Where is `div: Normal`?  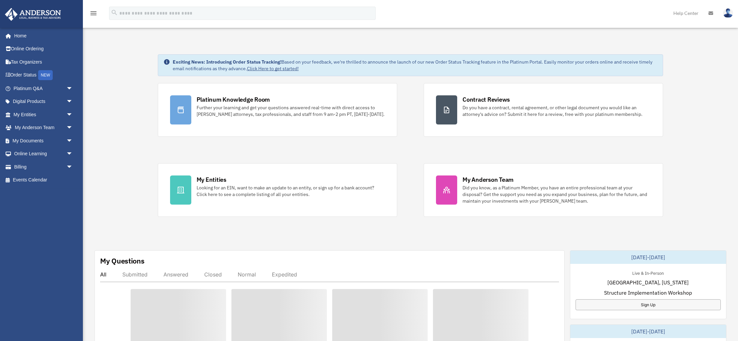
div: Normal is located at coordinates (247, 275).